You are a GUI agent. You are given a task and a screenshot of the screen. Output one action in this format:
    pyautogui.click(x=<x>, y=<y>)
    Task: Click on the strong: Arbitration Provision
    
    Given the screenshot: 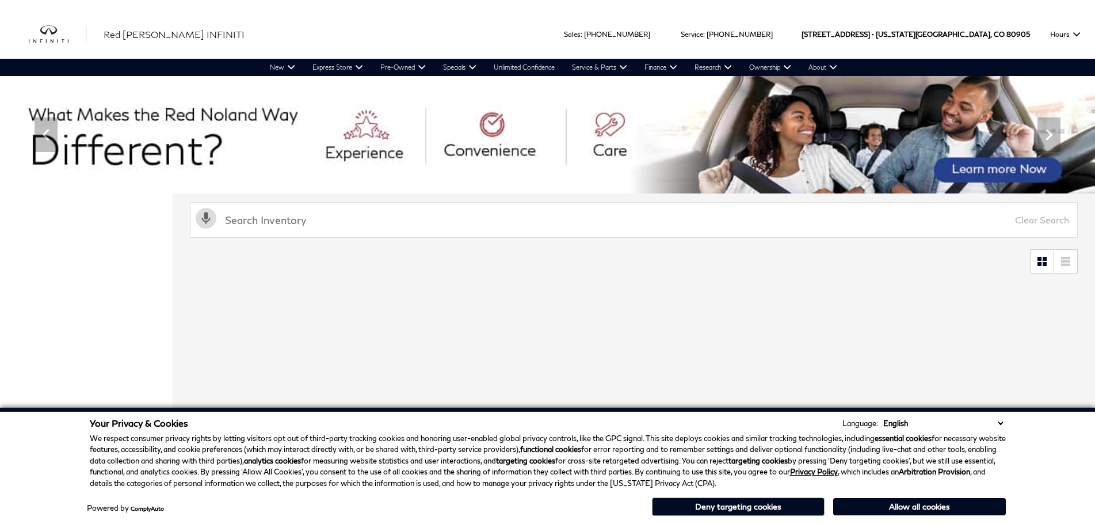 What is the action you would take?
    pyautogui.click(x=934, y=471)
    